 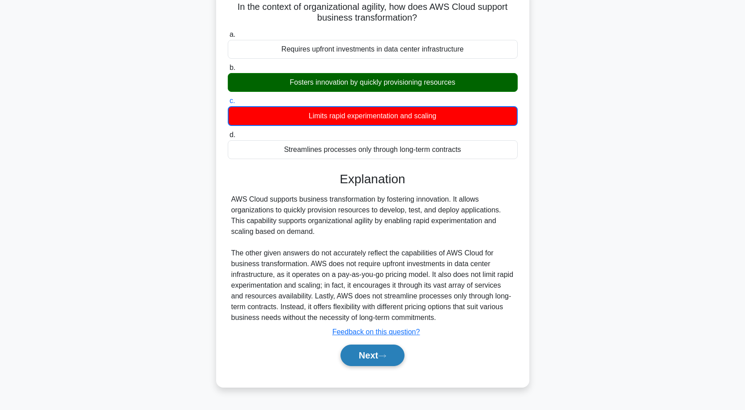 I want to click on div: Limits rapid experimentation and scaling, so click(x=373, y=116).